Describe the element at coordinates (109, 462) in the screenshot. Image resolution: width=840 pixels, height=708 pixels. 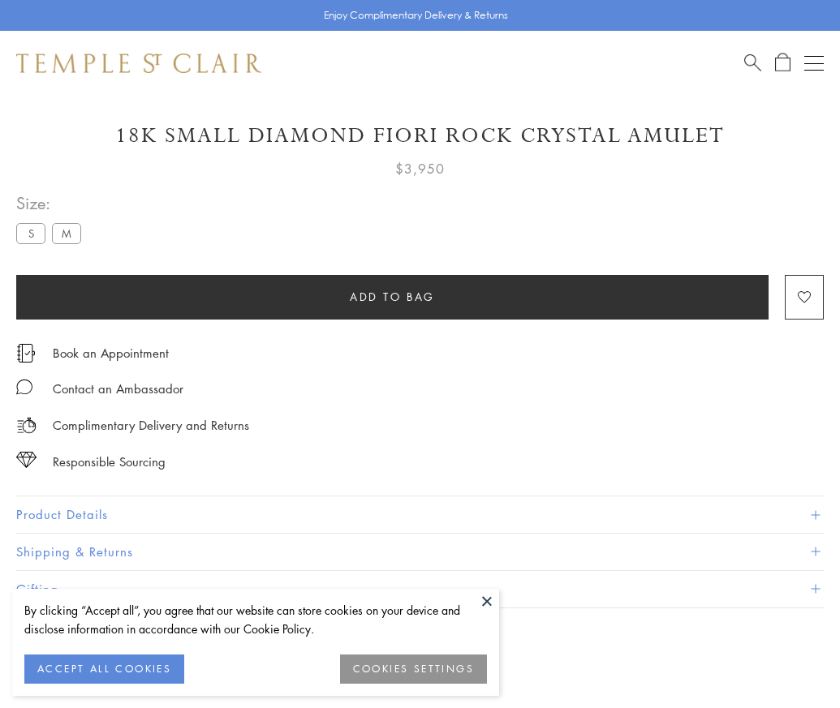
I see `div: Responsible Sourcing` at that location.